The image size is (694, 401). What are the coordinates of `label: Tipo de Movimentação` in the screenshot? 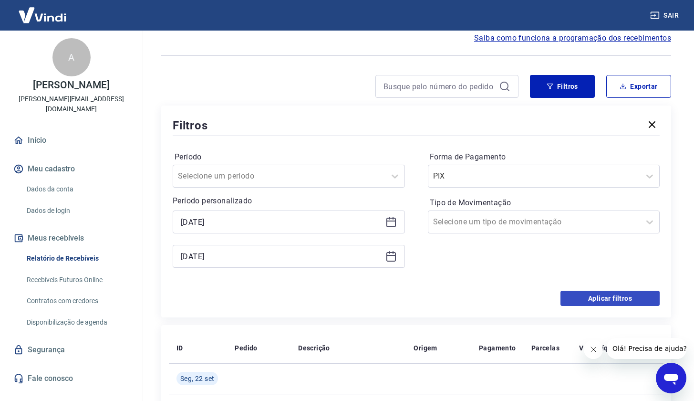 It's located at (544, 203).